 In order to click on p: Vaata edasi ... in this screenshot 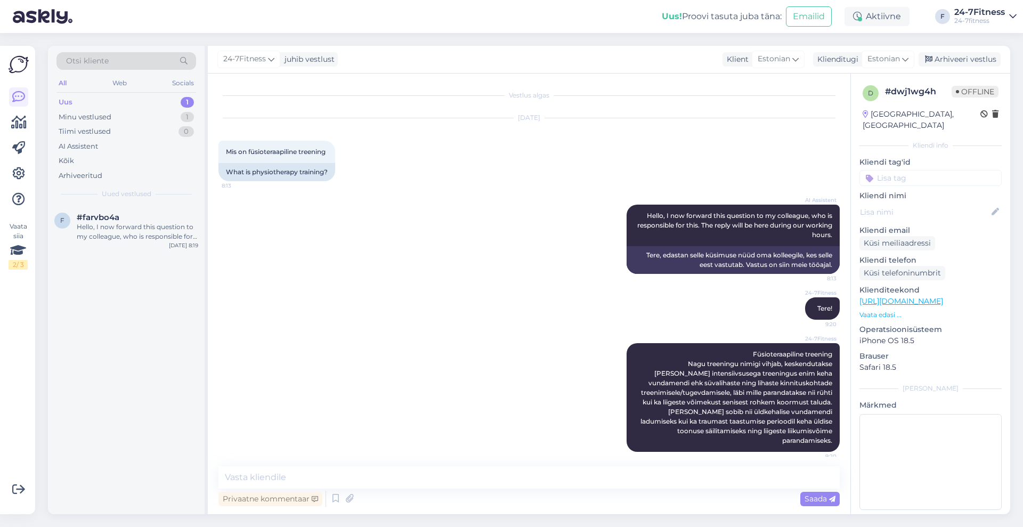, I will do `click(931, 315)`.